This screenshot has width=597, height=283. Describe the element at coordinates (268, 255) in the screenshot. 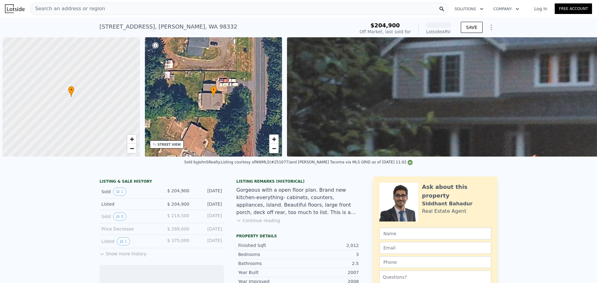

I see `div: Bedrooms` at that location.